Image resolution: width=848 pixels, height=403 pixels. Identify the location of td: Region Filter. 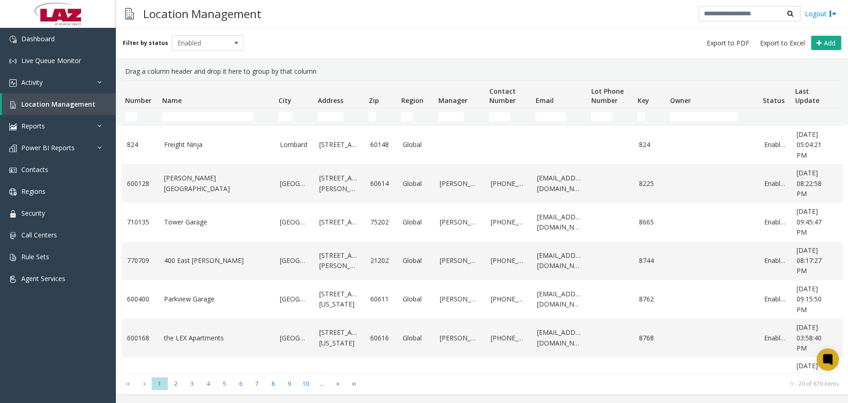
(416, 117).